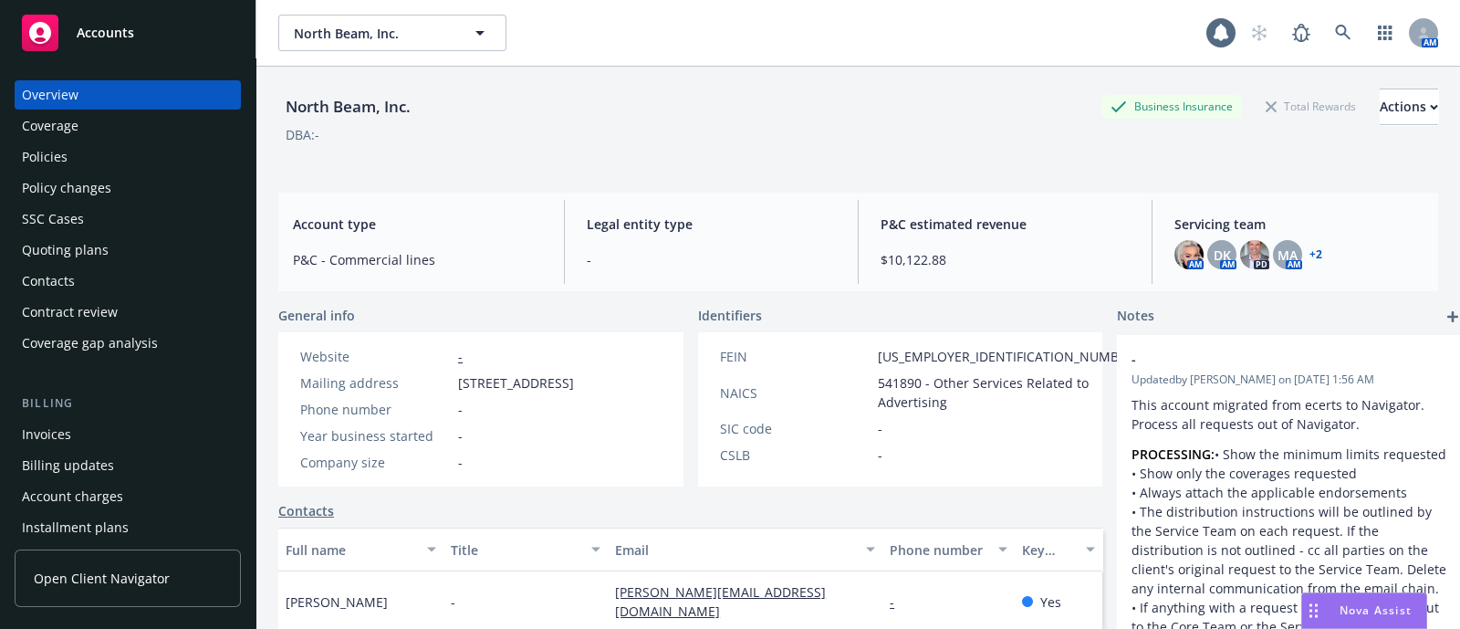 This screenshot has width=1460, height=629. I want to click on span: Nova Assist, so click(1375, 609).